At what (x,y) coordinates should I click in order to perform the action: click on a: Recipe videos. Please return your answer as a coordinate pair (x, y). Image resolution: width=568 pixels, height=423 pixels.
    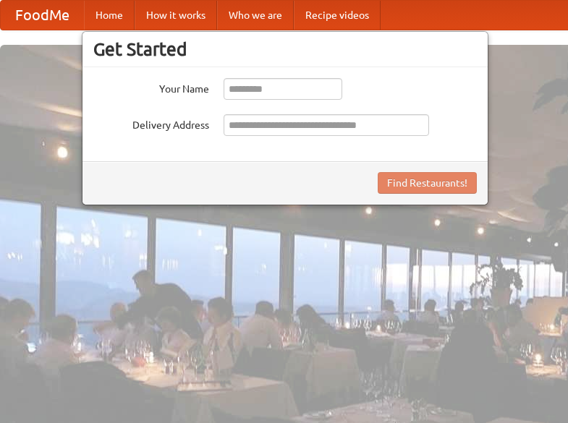
    Looking at the image, I should click on (337, 15).